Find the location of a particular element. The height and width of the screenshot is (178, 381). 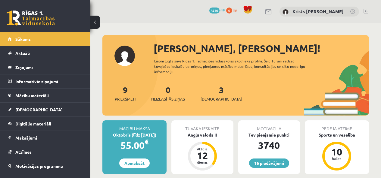

a: 0 xp is located at coordinates (233, 10).